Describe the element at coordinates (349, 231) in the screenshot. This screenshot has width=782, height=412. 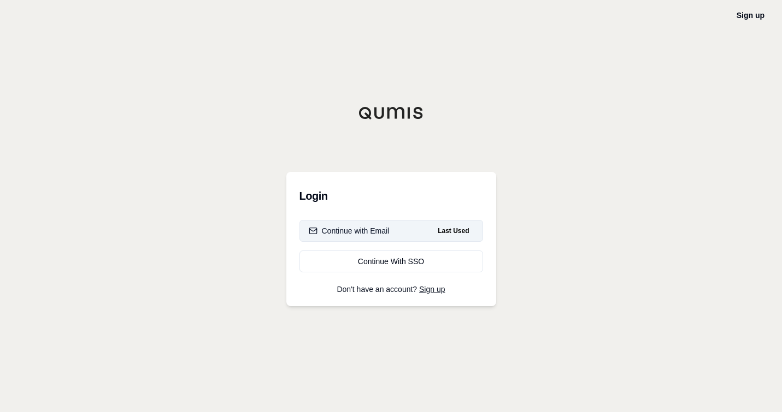
I see `div: Continue with Email` at that location.